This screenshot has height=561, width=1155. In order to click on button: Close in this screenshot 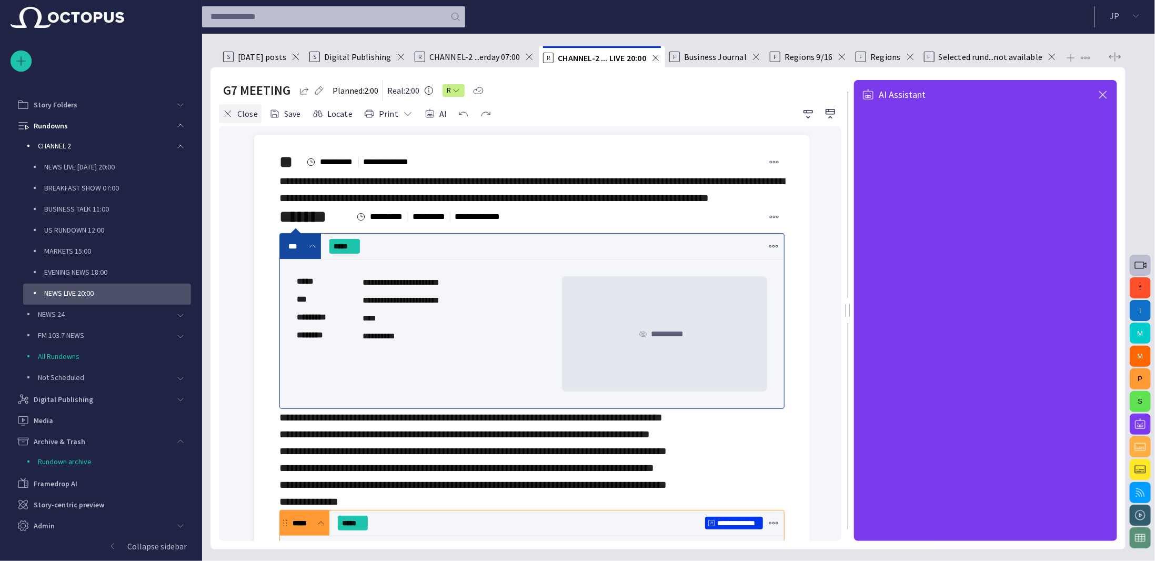, I will do `click(240, 114)`.